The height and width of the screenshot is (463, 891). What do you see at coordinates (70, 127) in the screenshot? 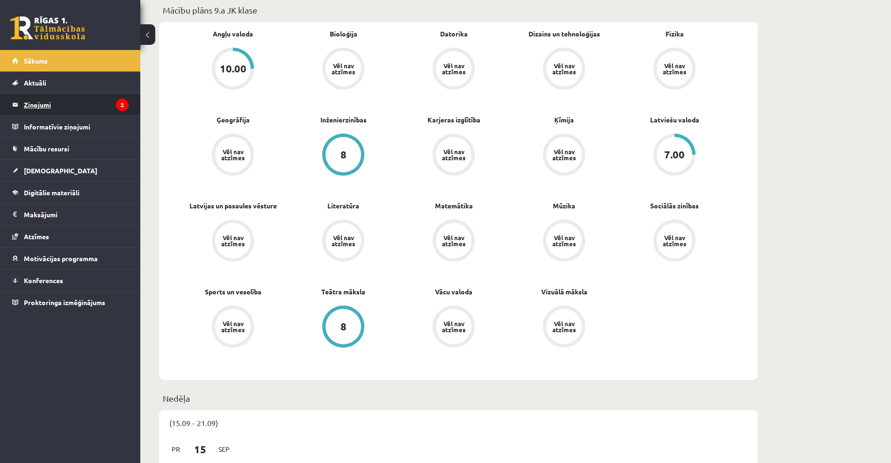
I see `a: Informatīvie ziņojumi` at bounding box center [70, 127].